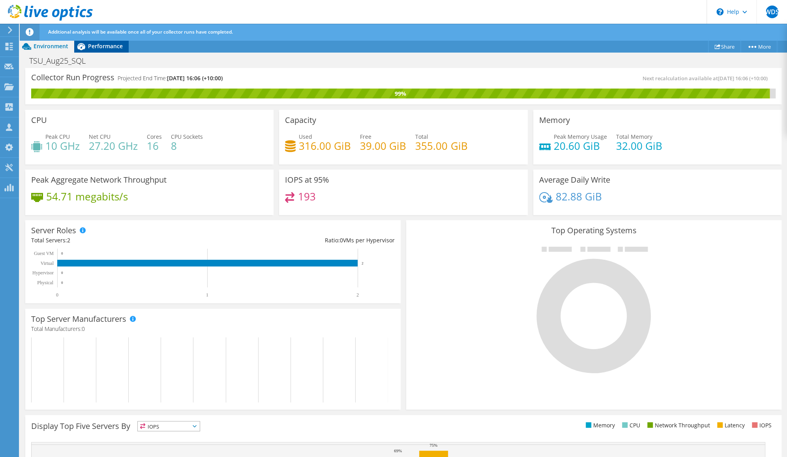 The width and height of the screenshot is (787, 457). What do you see at coordinates (187, 146) in the screenshot?
I see `h4: 8` at bounding box center [187, 146].